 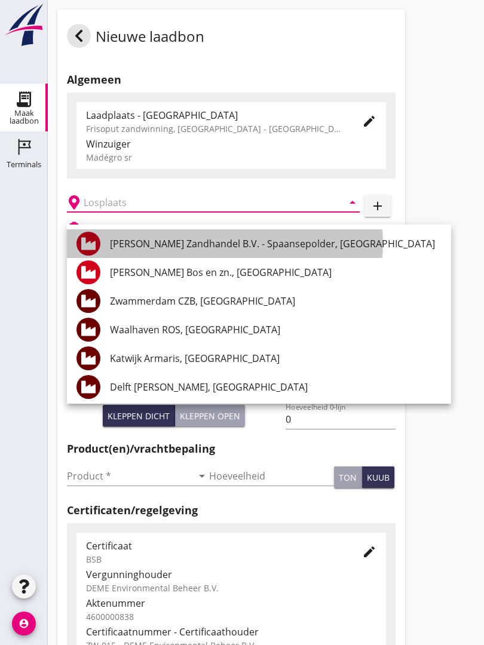 I want to click on h2: Algemeen, so click(x=231, y=79).